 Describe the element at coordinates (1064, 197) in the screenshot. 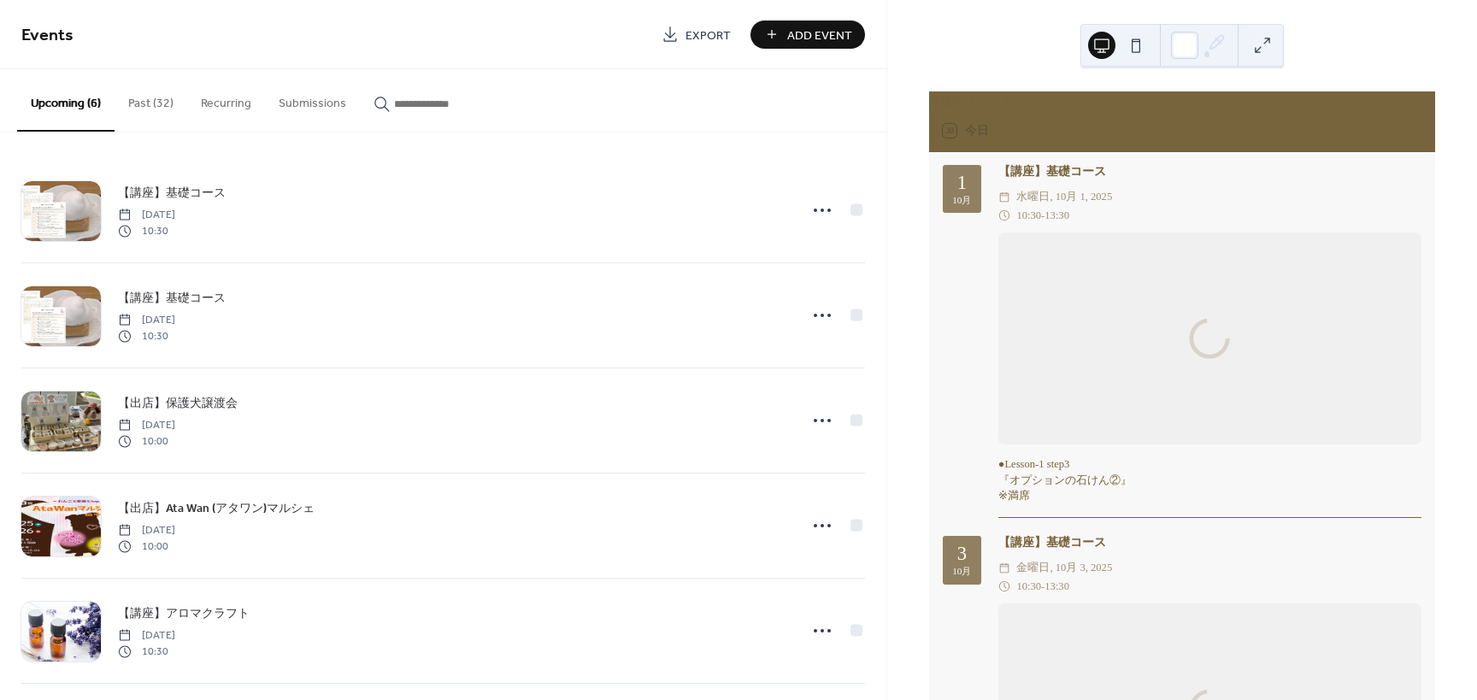

I see `span: 水曜日, 10月 1, 2025` at that location.